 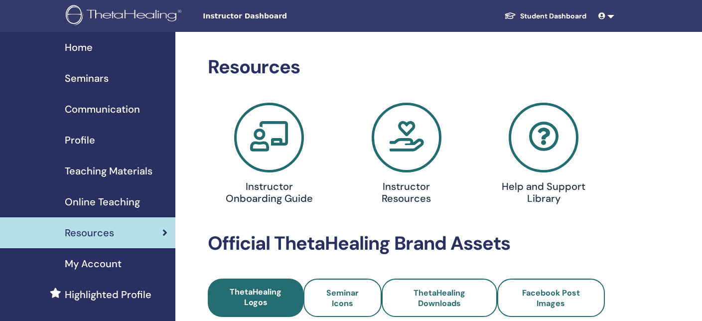 What do you see at coordinates (269, 155) in the screenshot?
I see `a: Instructor Onboarding Guide` at bounding box center [269, 155].